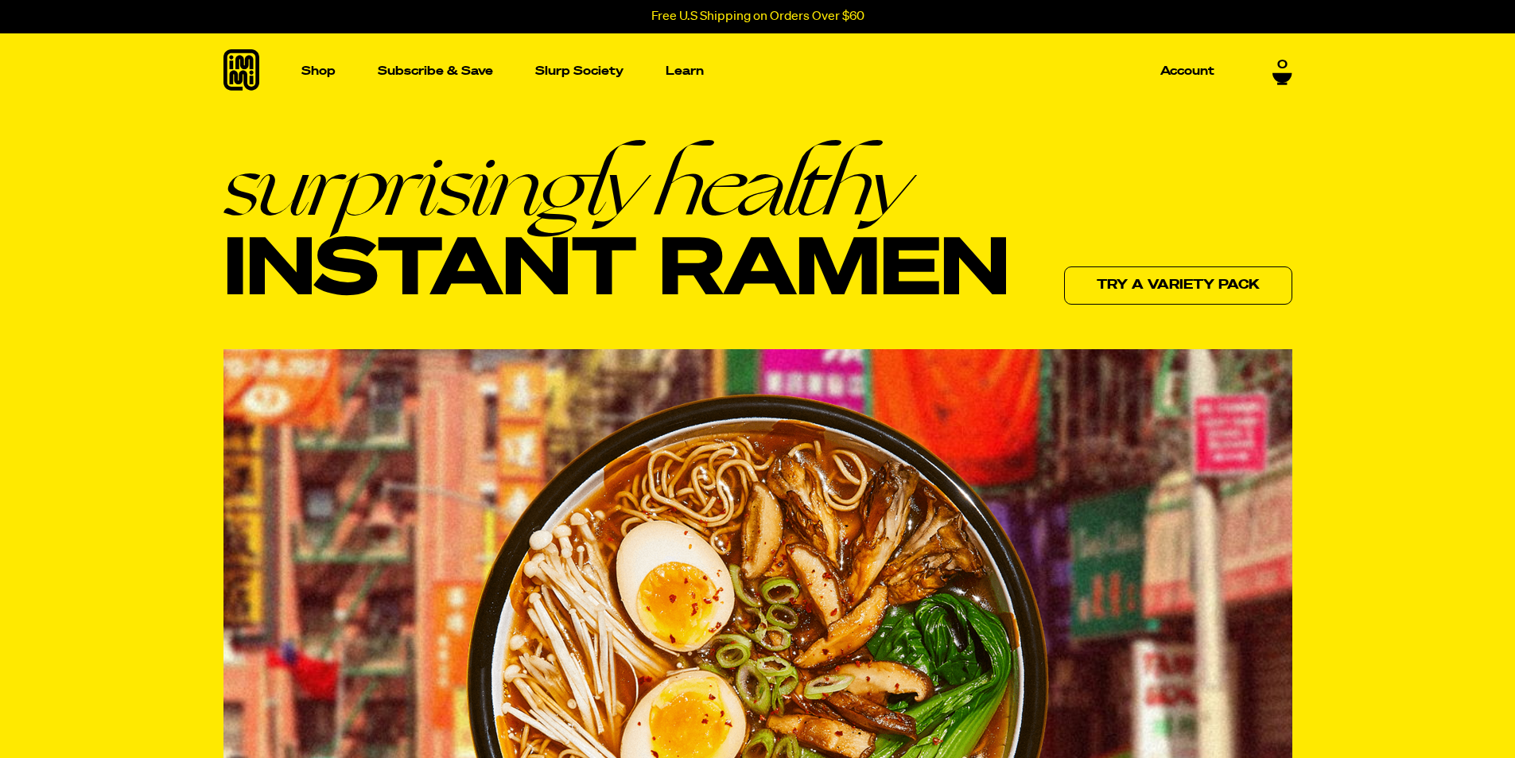  I want to click on p: Shop, so click(318, 71).